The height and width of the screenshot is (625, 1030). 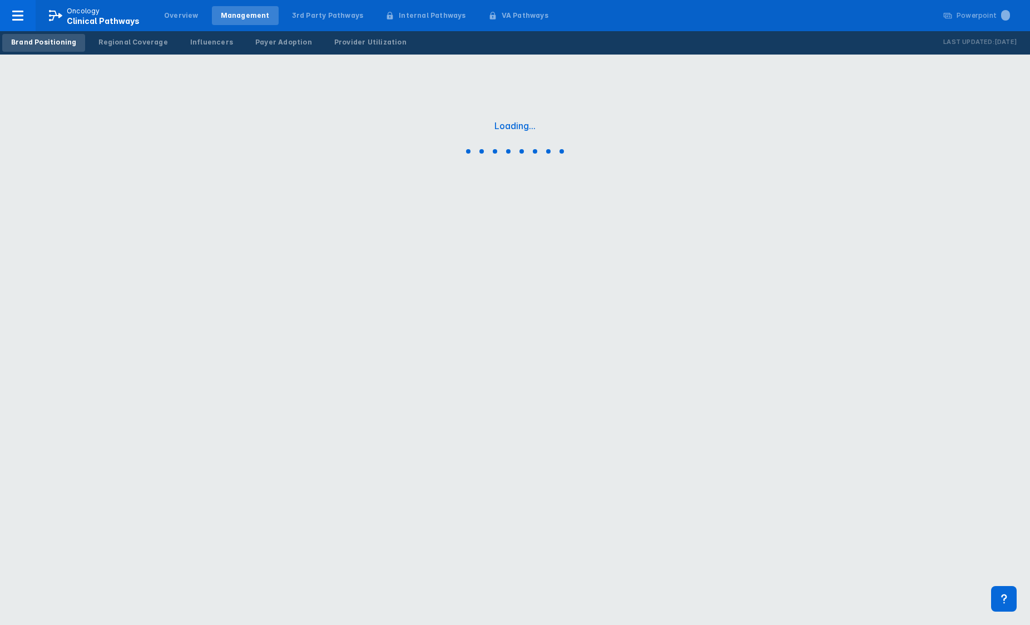 What do you see at coordinates (432, 16) in the screenshot?
I see `div: Internal Pathways` at bounding box center [432, 16].